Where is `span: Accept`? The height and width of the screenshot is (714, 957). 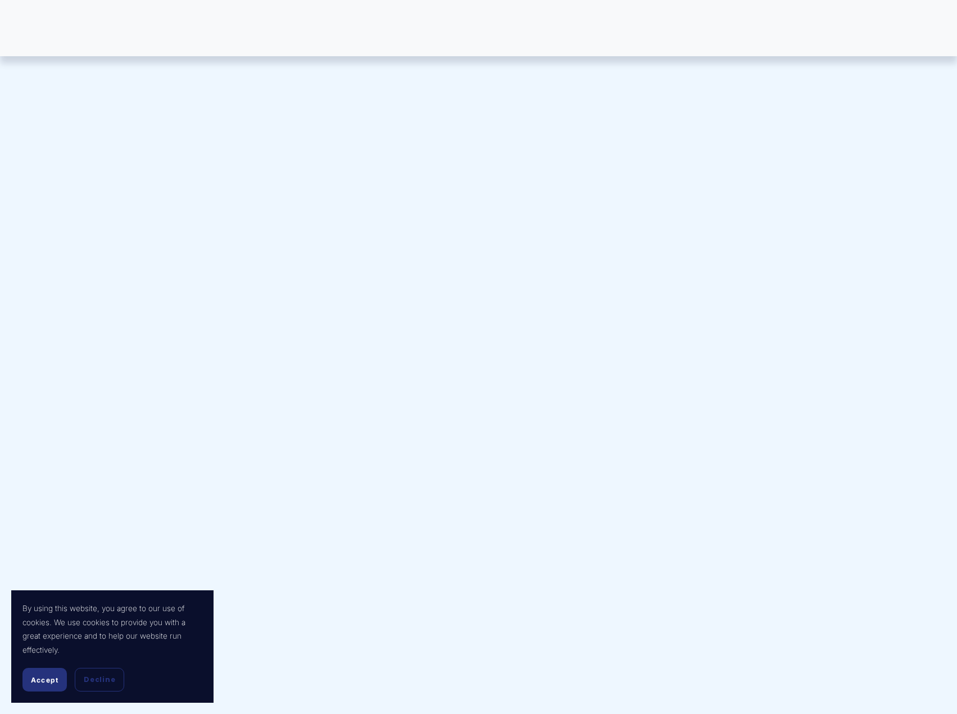 span: Accept is located at coordinates (44, 679).